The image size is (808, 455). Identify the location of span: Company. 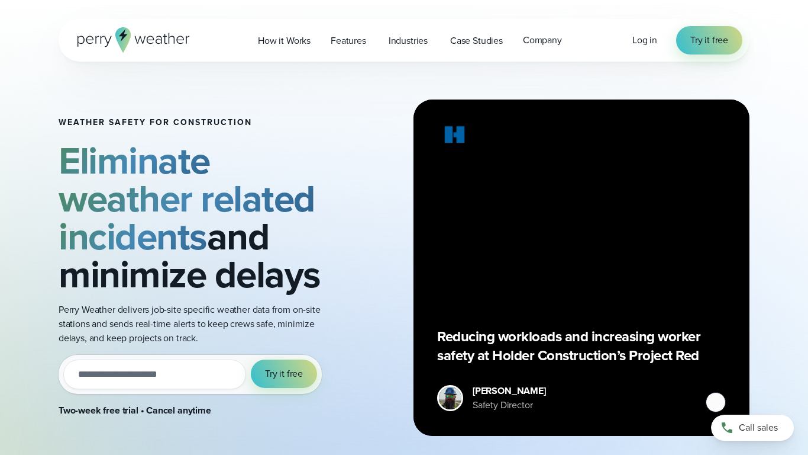
(543, 40).